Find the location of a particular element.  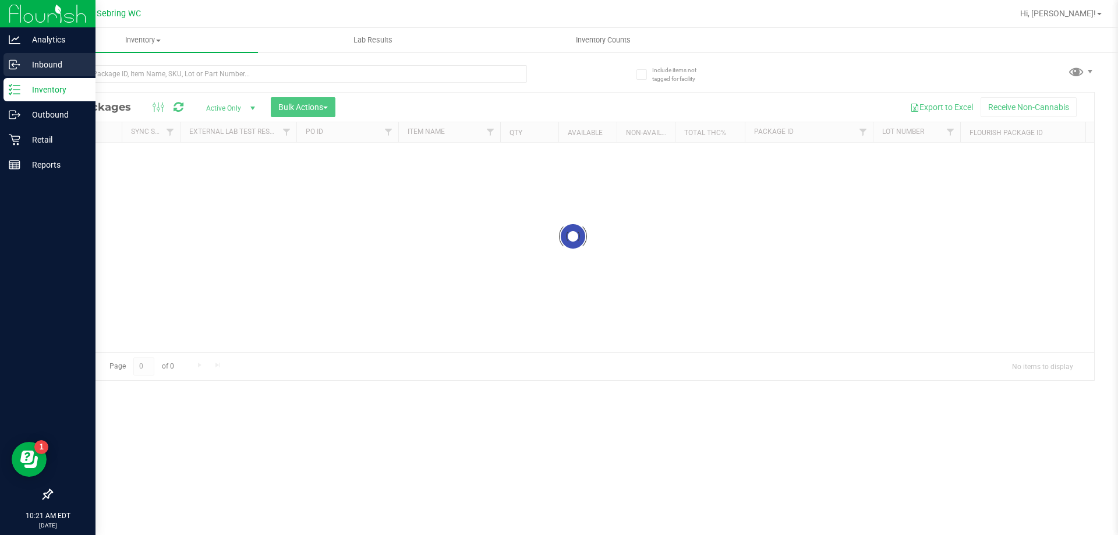

p: Outbound is located at coordinates (55, 115).